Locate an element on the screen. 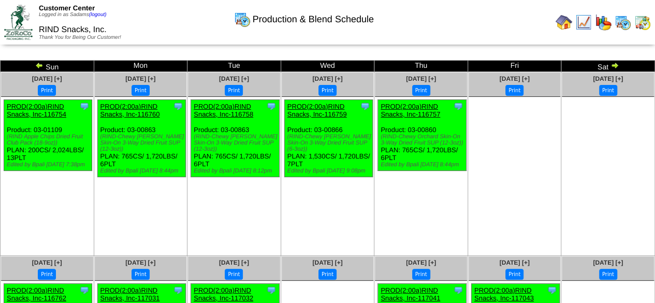 This screenshot has width=655, height=303. div: Product: 03-00860 PLAN: 765CS / 1,720LBS / 6PLT is located at coordinates (422, 135).